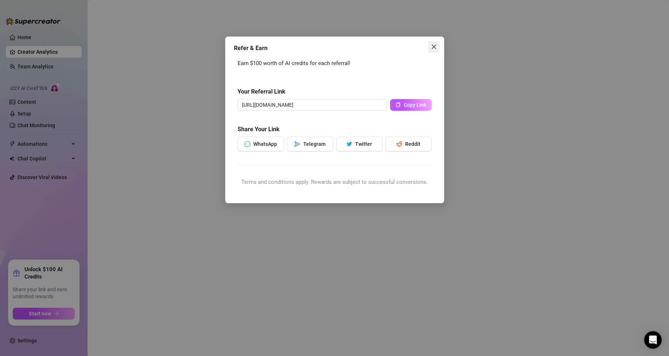 Image resolution: width=669 pixels, height=356 pixels. I want to click on button: messageWhatsApp, so click(261, 144).